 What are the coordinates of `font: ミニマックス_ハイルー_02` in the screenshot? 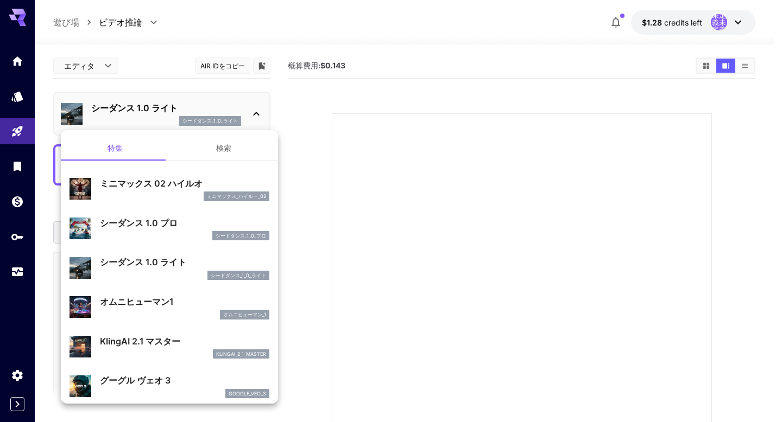 It's located at (236, 196).